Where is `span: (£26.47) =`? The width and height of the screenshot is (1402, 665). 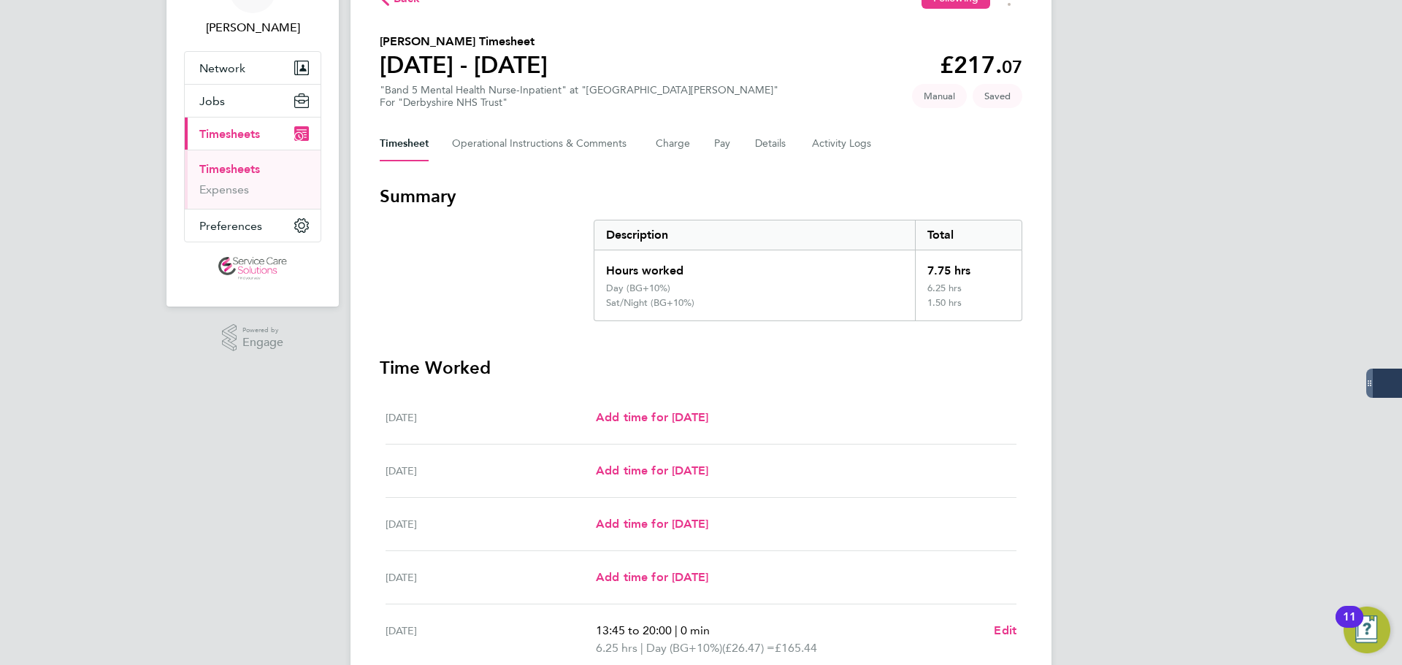
span: (£26.47) = is located at coordinates (748, 648).